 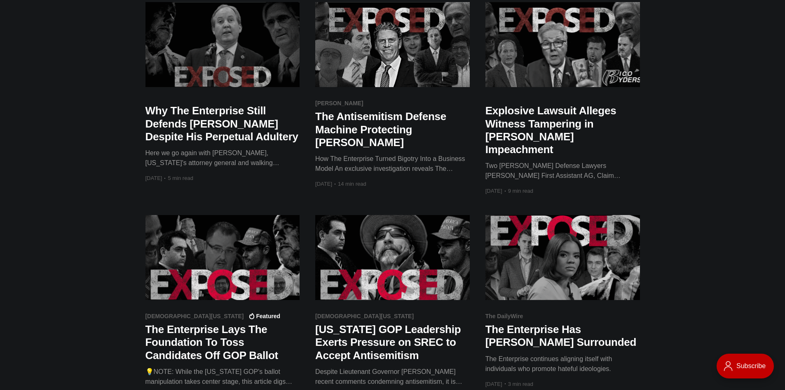 What do you see at coordinates (563, 45) in the screenshot?
I see `img: Explosive Lawsuit Alleges Witness Tampering in Paxton Impeachment` at bounding box center [563, 45].